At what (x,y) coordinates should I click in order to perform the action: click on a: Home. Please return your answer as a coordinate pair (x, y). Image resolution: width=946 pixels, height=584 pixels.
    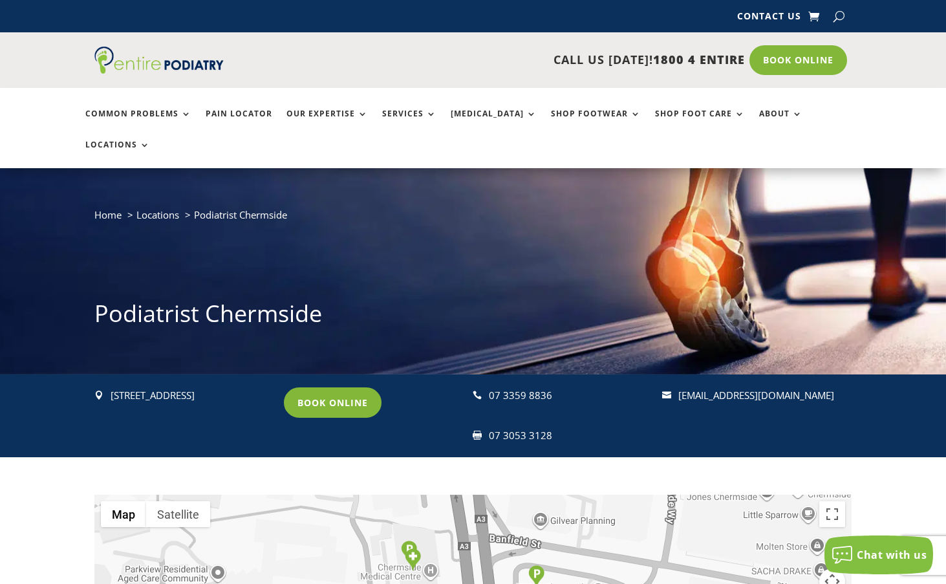
    Looking at the image, I should click on (108, 215).